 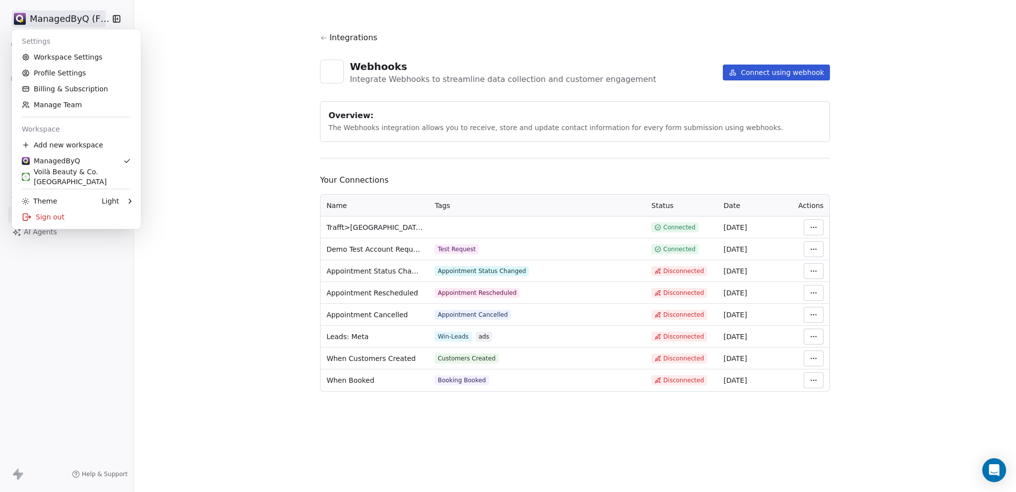 I want to click on a: Workspace Settings, so click(x=76, y=57).